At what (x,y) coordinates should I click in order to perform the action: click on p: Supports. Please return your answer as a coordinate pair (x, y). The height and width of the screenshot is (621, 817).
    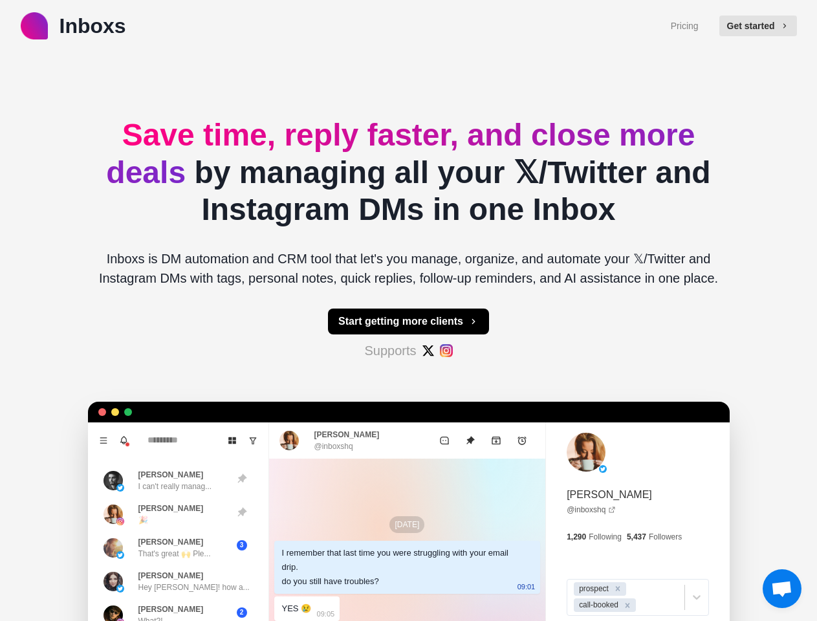
    Looking at the image, I should click on (390, 351).